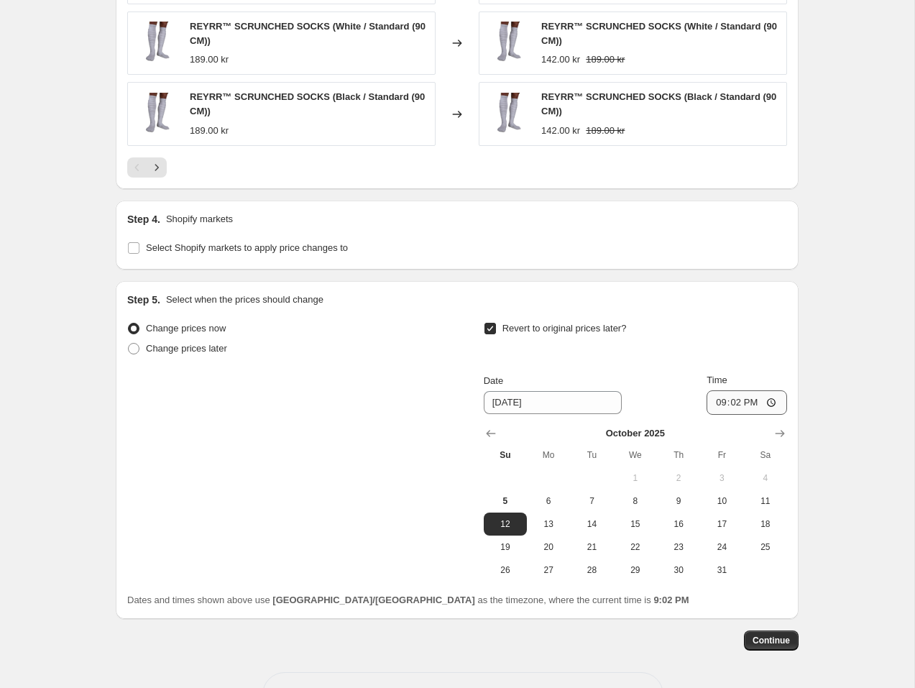  I want to click on button: Tuesday October 28 2025, so click(591, 570).